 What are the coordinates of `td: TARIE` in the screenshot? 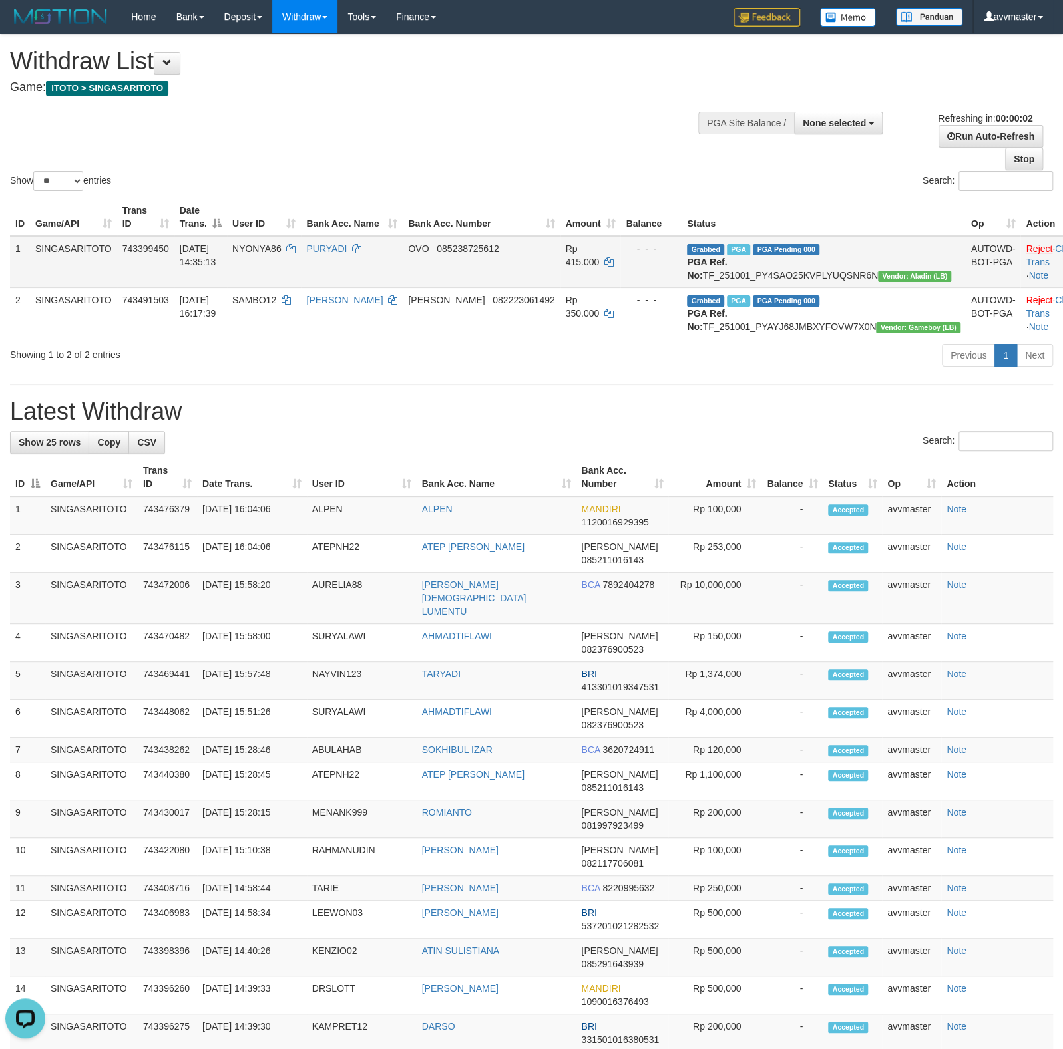 It's located at (361, 888).